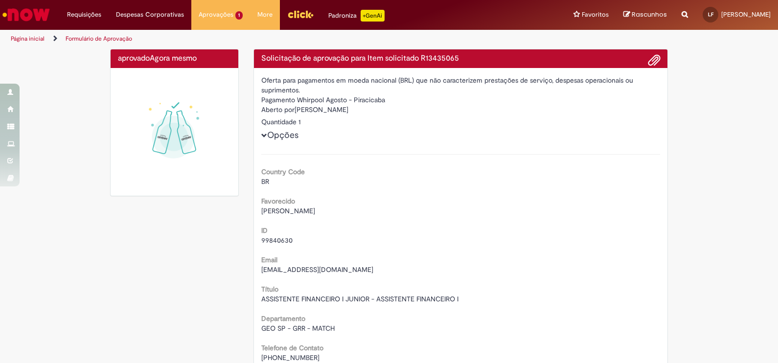 Image resolution: width=778 pixels, height=363 pixels. I want to click on b: ID, so click(264, 230).